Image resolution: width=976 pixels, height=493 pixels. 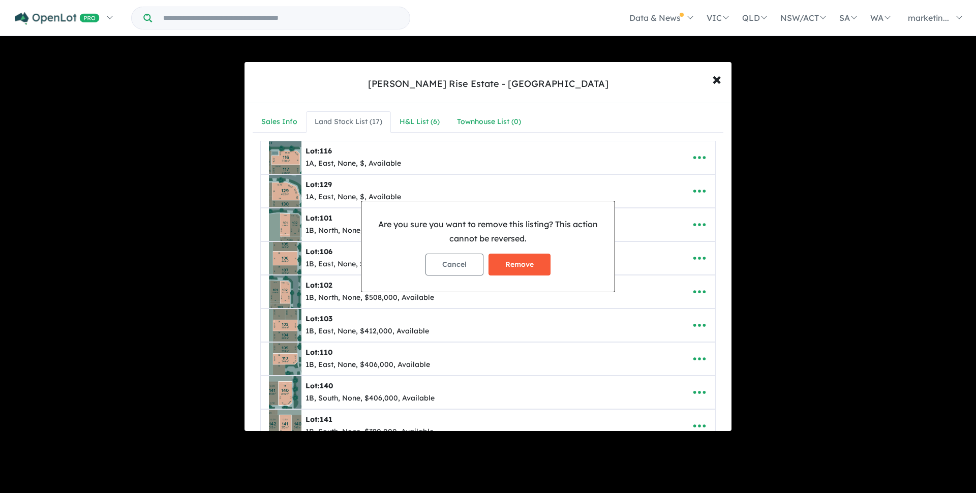 I want to click on input: Try estate name, suburb, builder or developer, so click(x=280, y=18).